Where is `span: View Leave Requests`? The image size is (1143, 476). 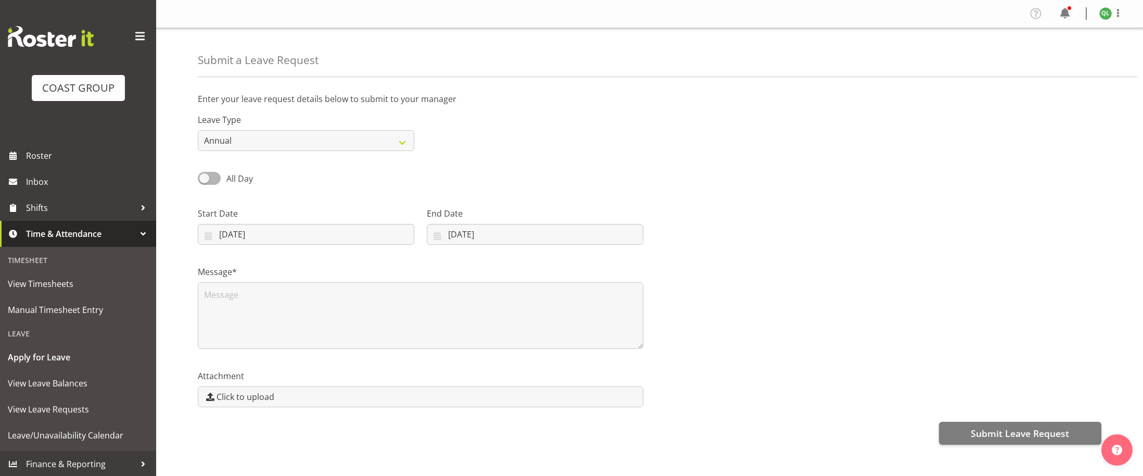
span: View Leave Requests is located at coordinates (78, 409).